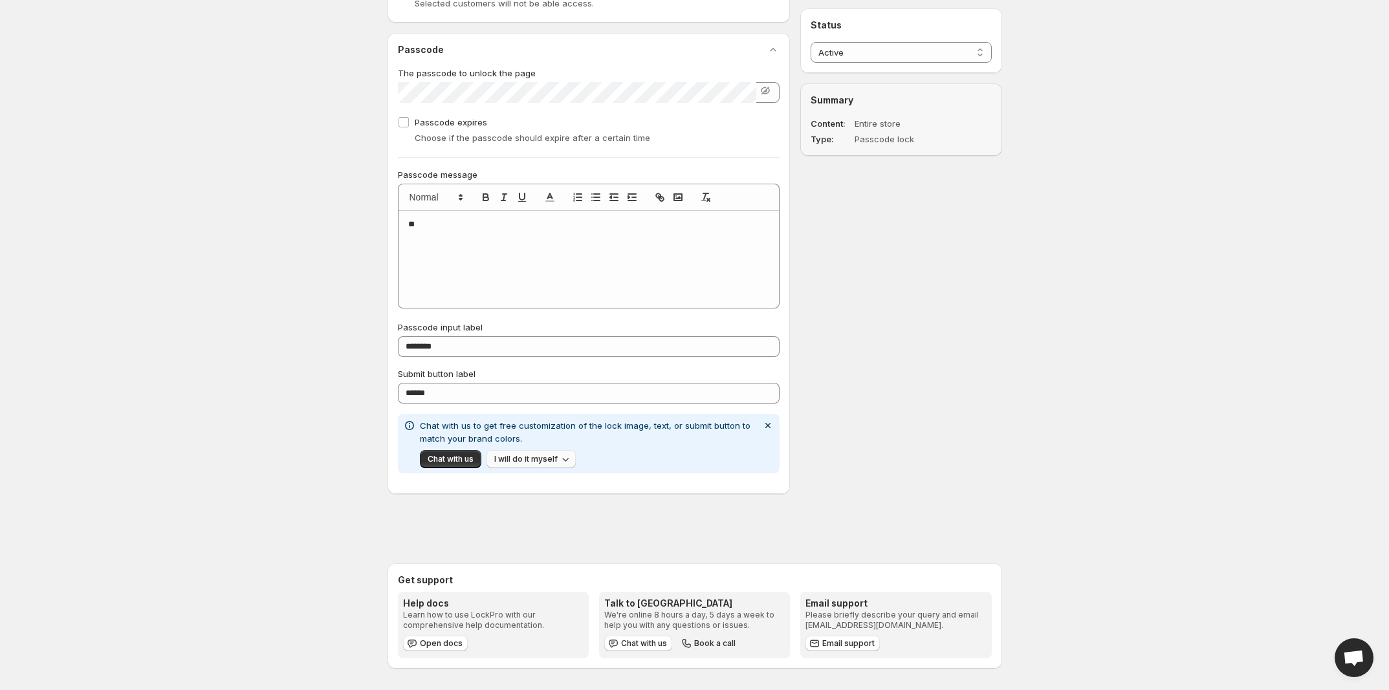 This screenshot has height=690, width=1389. What do you see at coordinates (585, 432) in the screenshot?
I see `span: Chat with us to get free customization of the lock image, text, or submit button to match your br...` at bounding box center [585, 432].